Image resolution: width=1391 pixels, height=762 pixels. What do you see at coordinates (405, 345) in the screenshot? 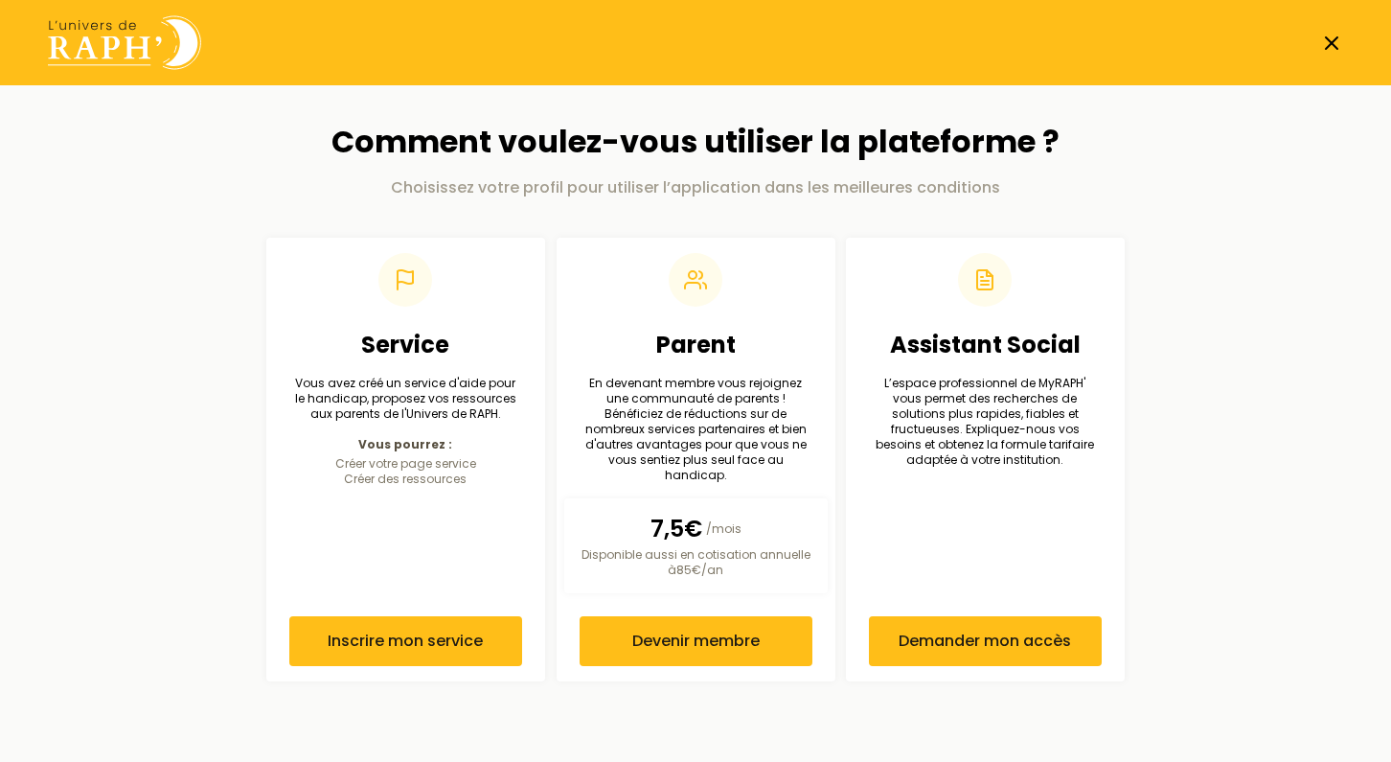
I see `h2: Service` at bounding box center [405, 345].